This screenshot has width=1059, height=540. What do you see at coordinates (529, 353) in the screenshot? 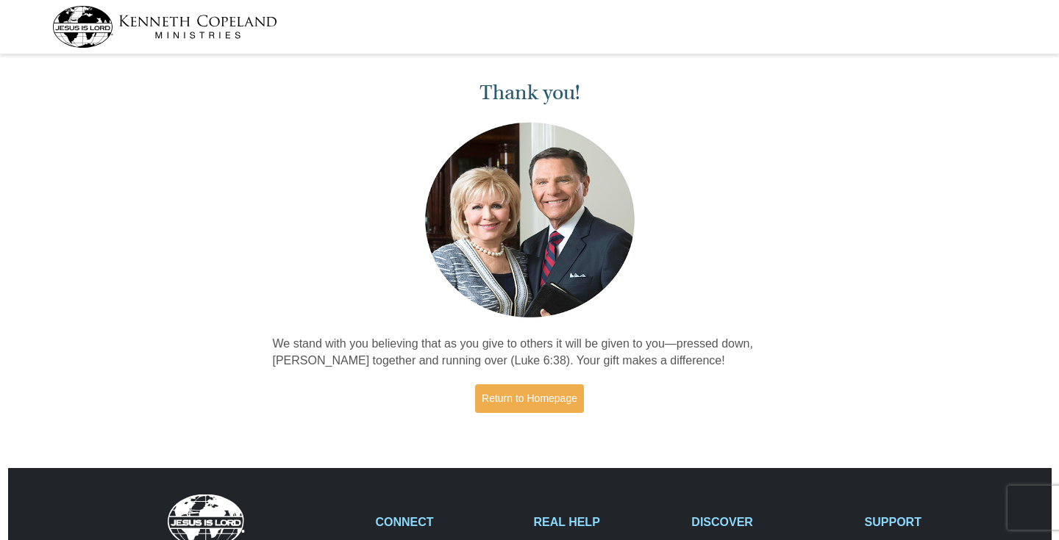
I see `p: We stand with you believing that as you give to others it will be given to you—pressed down, [PER...` at bounding box center [529, 353].